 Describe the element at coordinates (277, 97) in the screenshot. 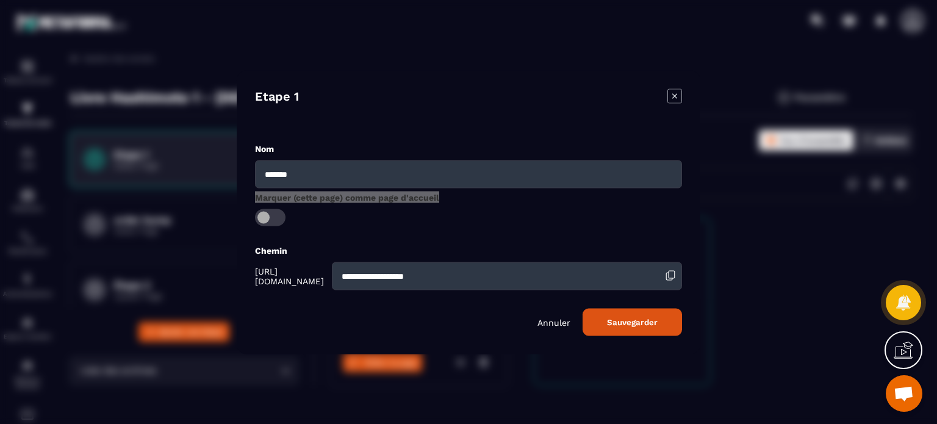

I see `h4: Etape 1` at that location.